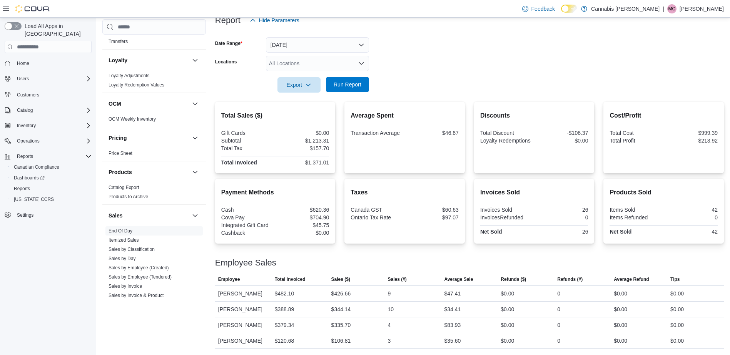  I want to click on strong: Total Invoiced, so click(239, 163).